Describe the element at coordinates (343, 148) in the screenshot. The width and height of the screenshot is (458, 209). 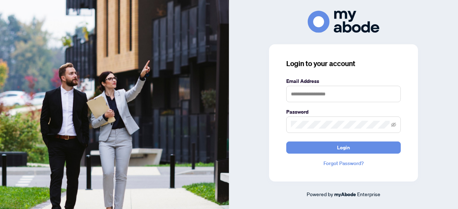
I see `button: Login` at that location.